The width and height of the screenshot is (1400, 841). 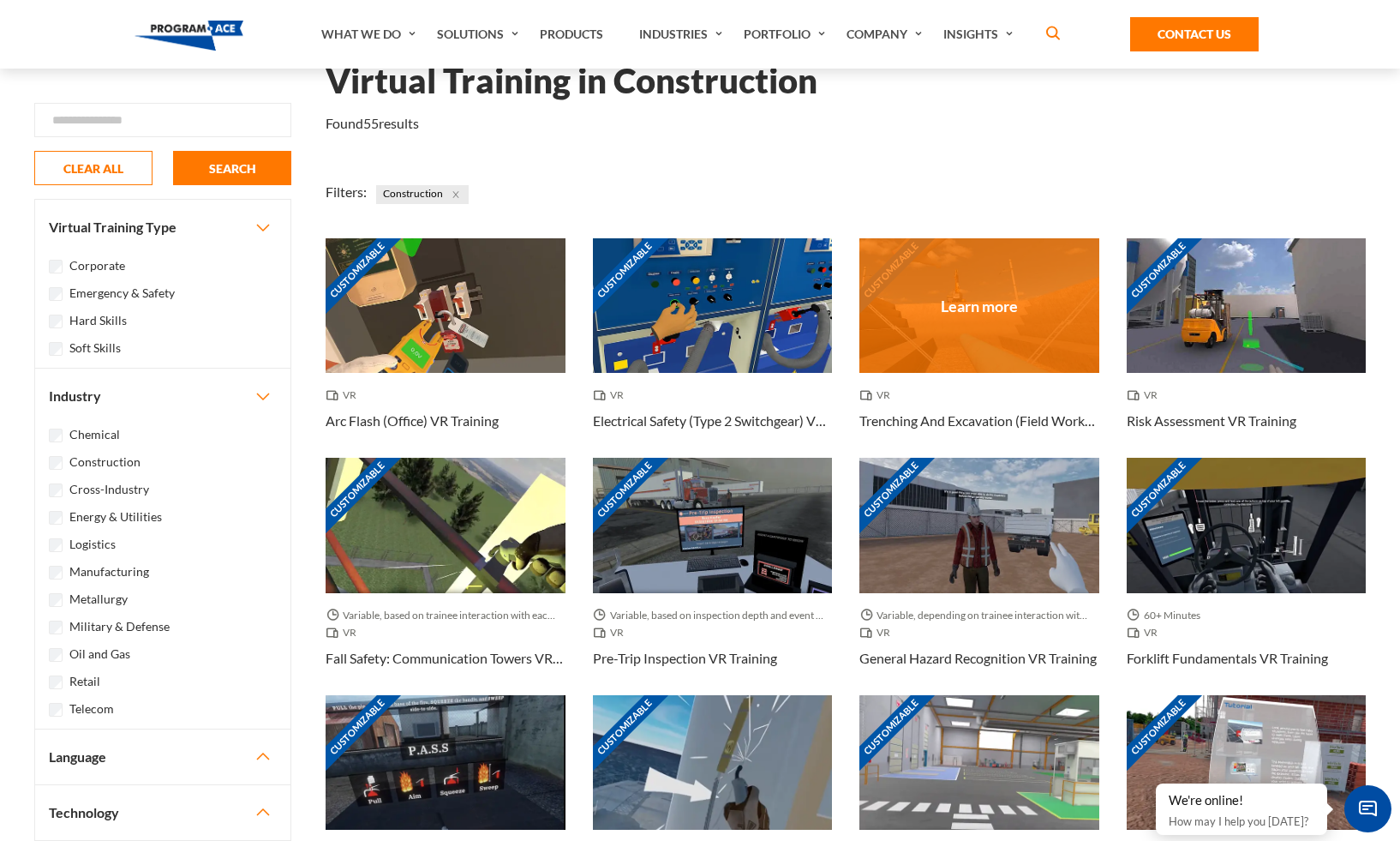 What do you see at coordinates (163, 757) in the screenshot?
I see `button: Language` at bounding box center [163, 757].